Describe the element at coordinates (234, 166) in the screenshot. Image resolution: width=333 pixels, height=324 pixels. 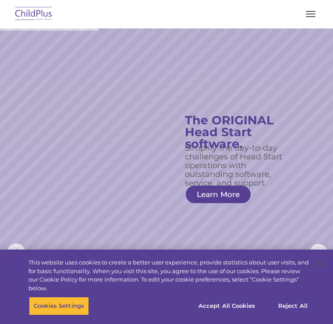
I see `rs-layer: Simplify the day-to-day challenges of Head Start operations with outstanding software, service, a...` at that location.